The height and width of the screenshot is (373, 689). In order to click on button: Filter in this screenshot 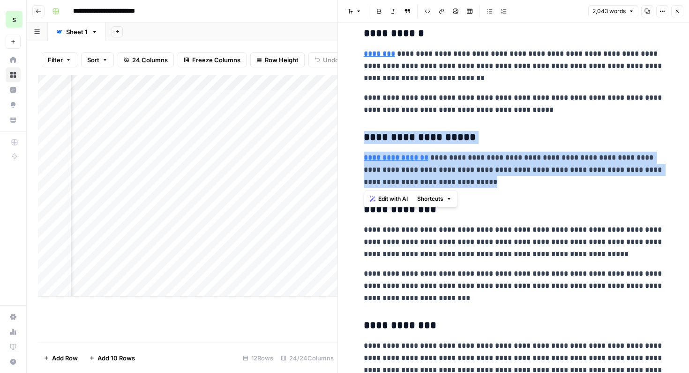, I will do `click(60, 60)`.